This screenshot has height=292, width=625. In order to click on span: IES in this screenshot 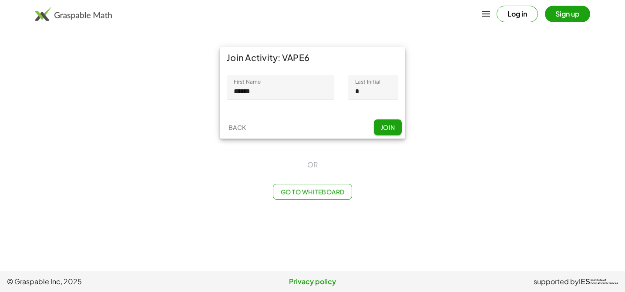, I will do `click(584, 281)`.